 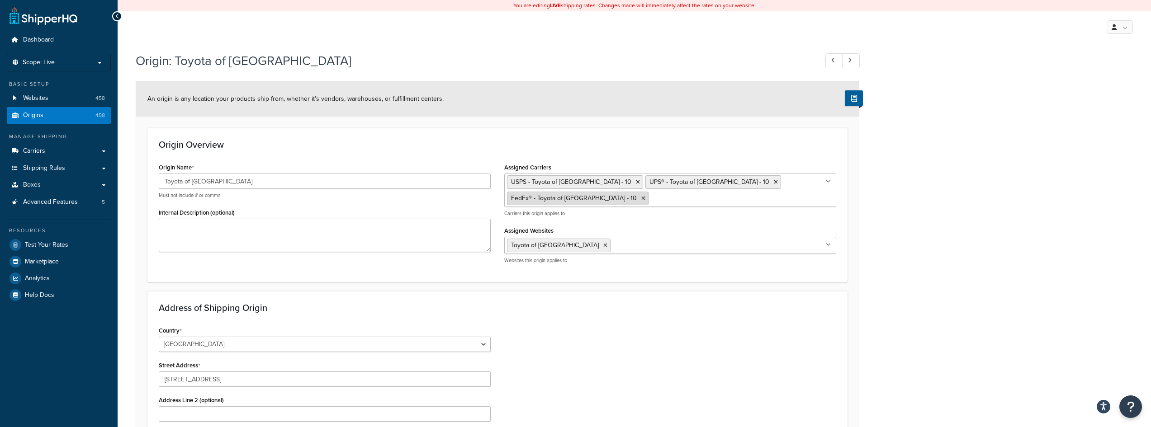 What do you see at coordinates (44, 168) in the screenshot?
I see `span: Shipping Rules` at bounding box center [44, 168].